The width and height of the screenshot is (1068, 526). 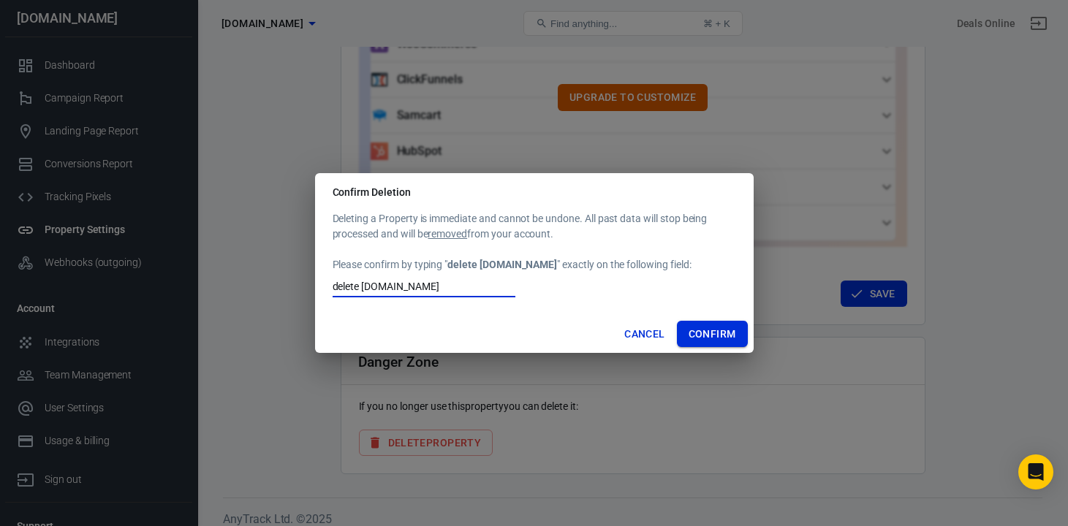 I want to click on u: removed, so click(x=447, y=234).